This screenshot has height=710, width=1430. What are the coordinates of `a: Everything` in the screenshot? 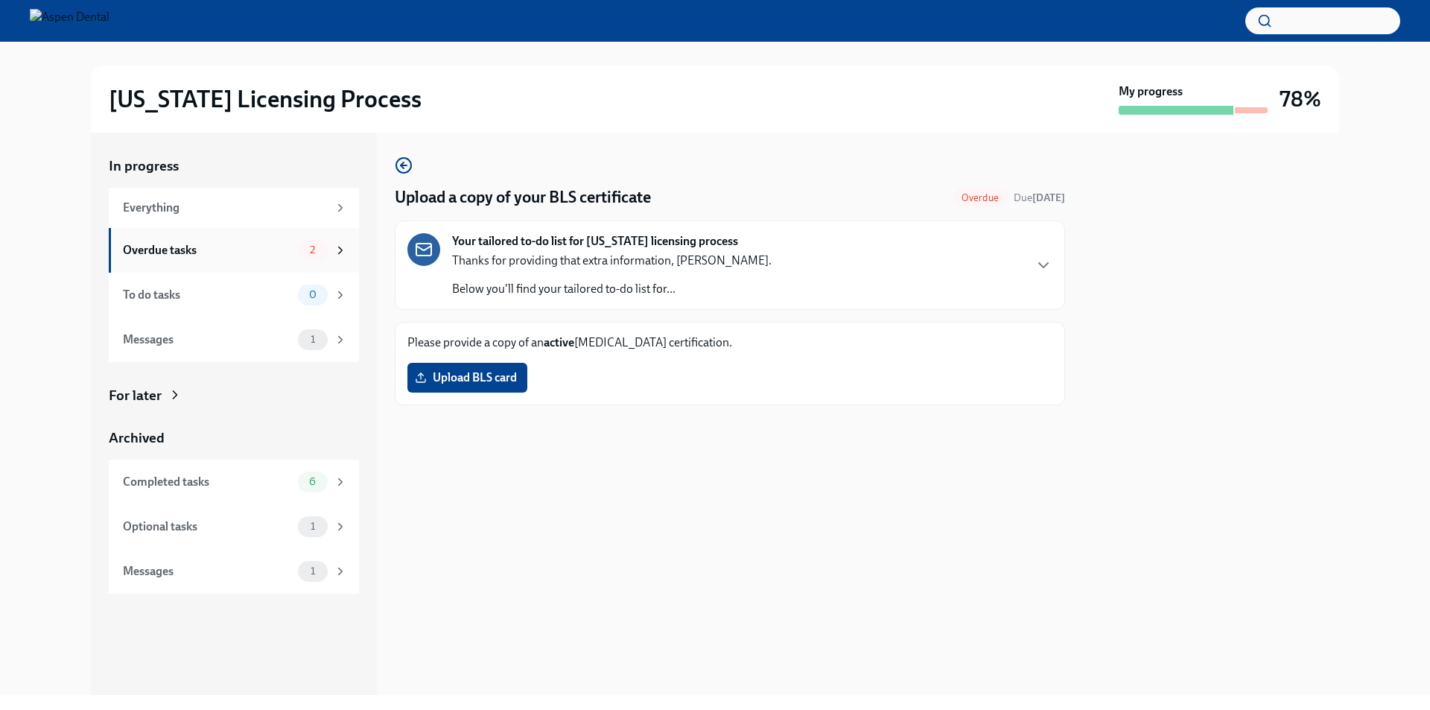 It's located at (234, 208).